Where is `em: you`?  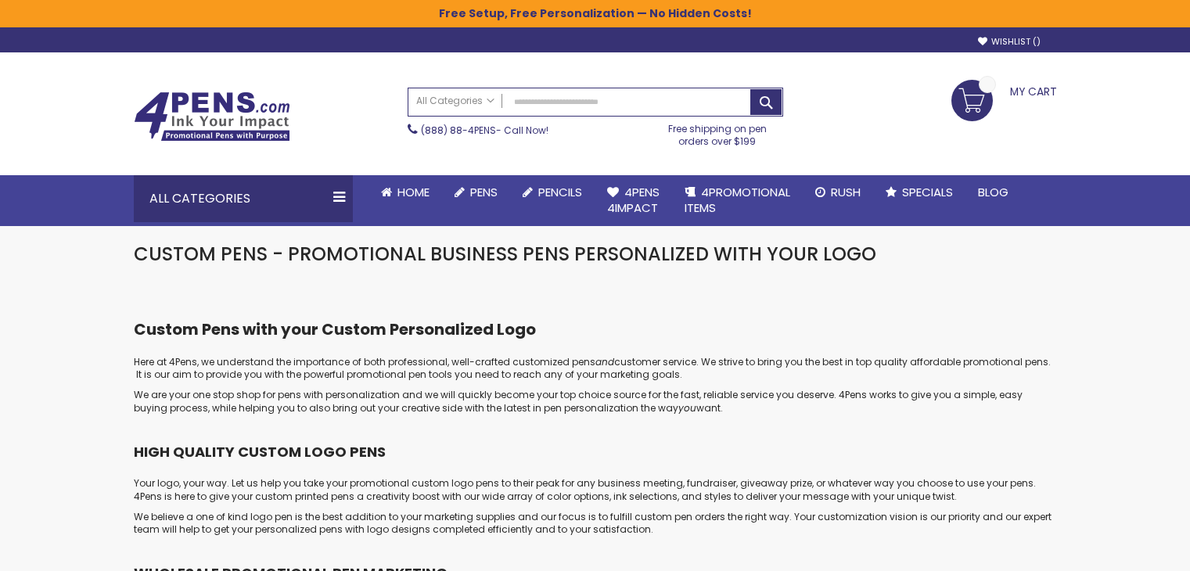 em: you is located at coordinates (687, 408).